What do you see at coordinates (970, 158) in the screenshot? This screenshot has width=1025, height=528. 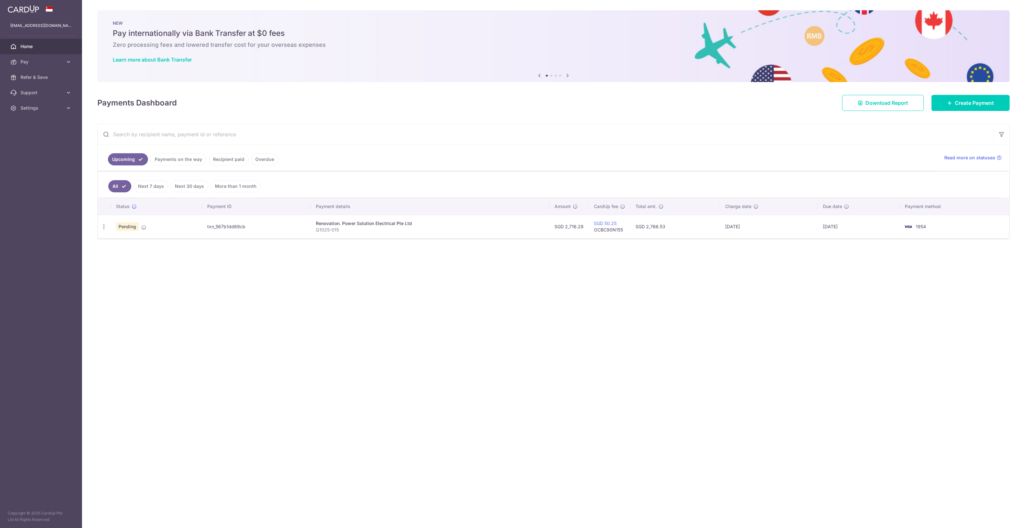 I see `span: Read more on statuses` at bounding box center [970, 158].